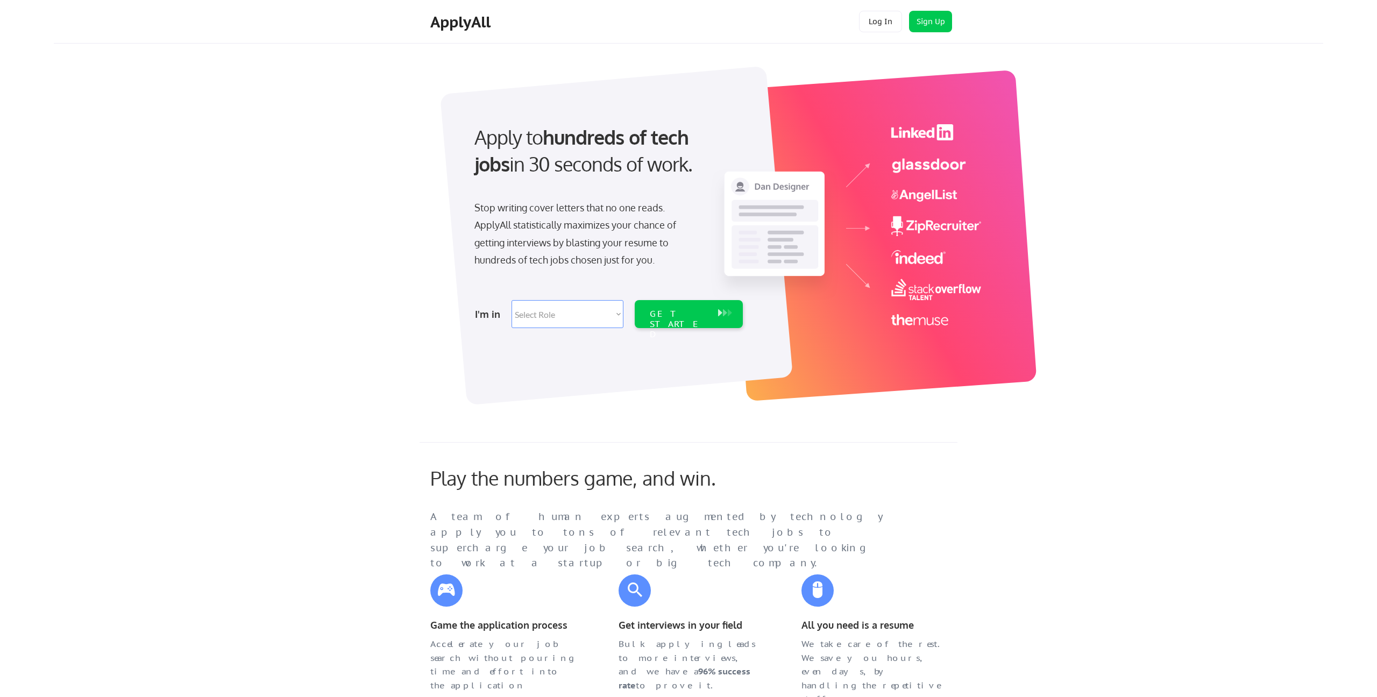  Describe the element at coordinates (930, 22) in the screenshot. I see `button: Sign Up` at that location.